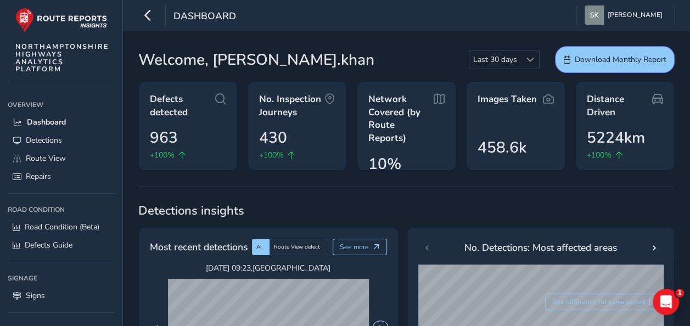  Describe the element at coordinates (199, 247) in the screenshot. I see `span: Most recent detections` at that location.